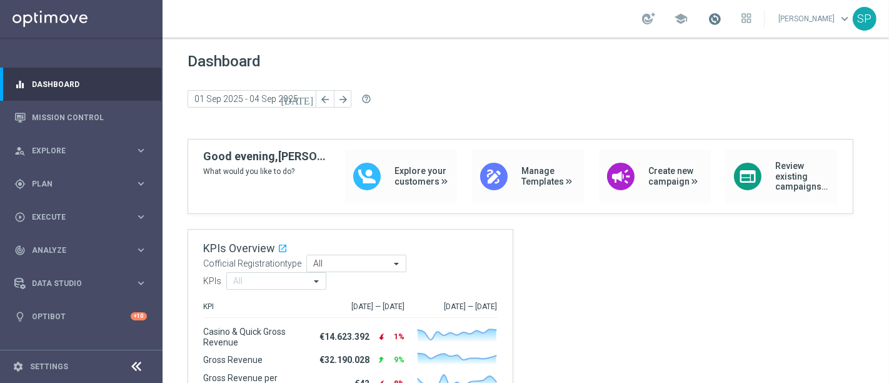  Describe the element at coordinates (83, 283) in the screenshot. I see `span: Data Studio` at that location.